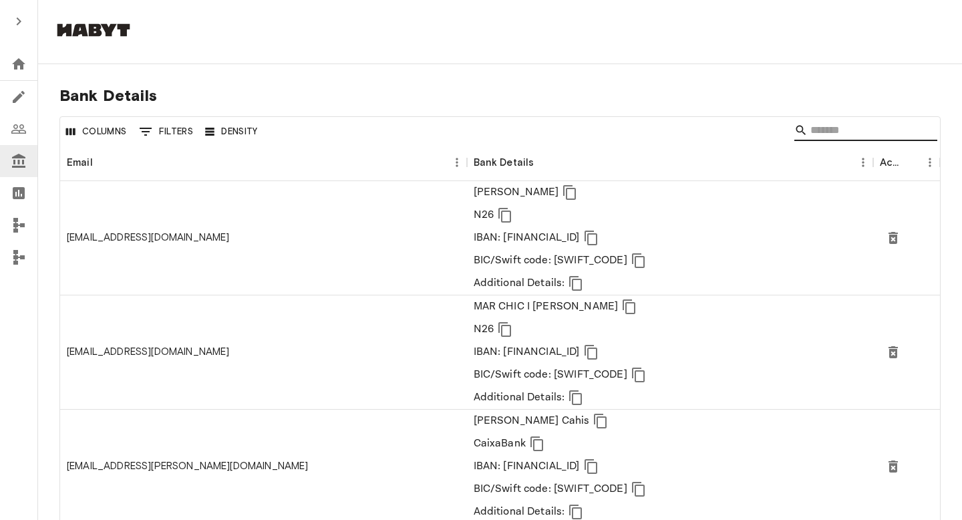  Describe the element at coordinates (231, 132) in the screenshot. I see `button: Density` at that location.